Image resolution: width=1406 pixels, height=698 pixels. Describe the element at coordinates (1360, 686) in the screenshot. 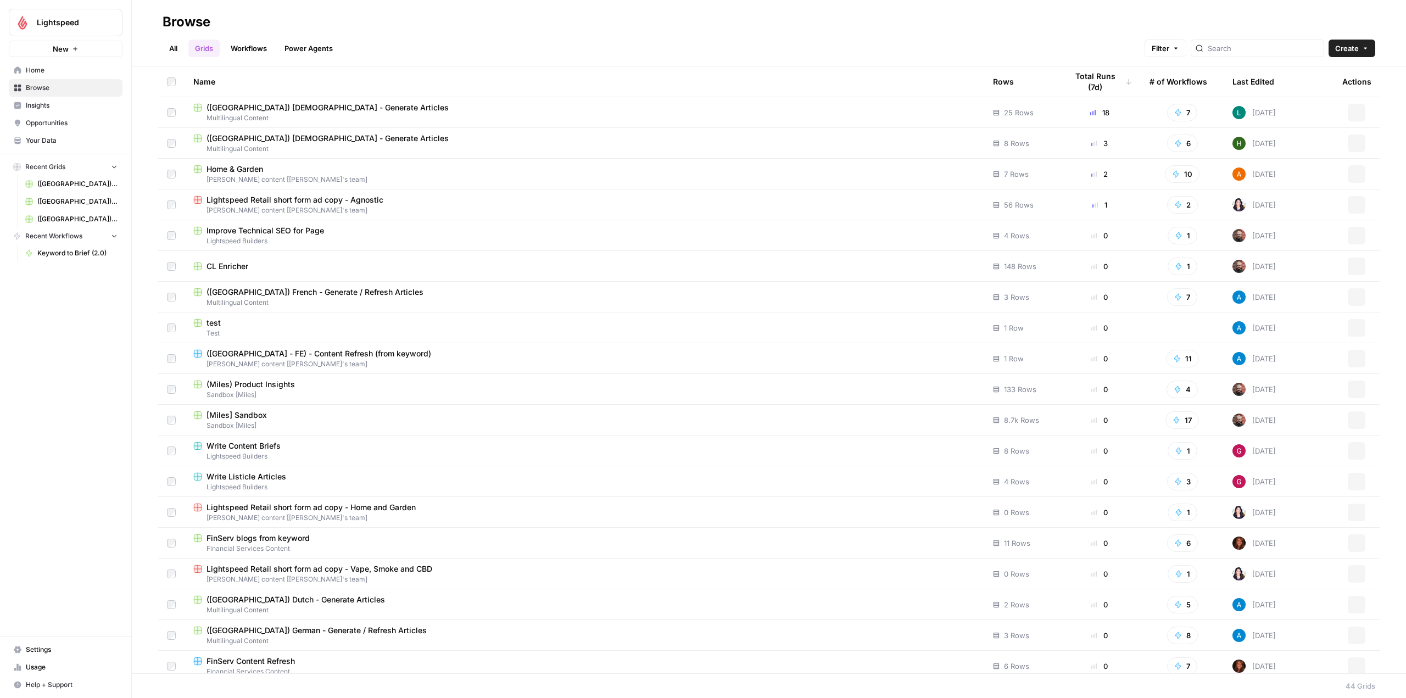

I see `div: 44 Grids` at that location.